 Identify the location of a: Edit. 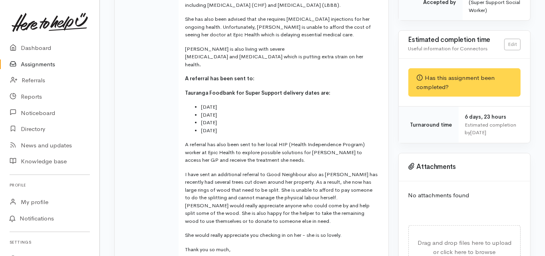
(512, 44).